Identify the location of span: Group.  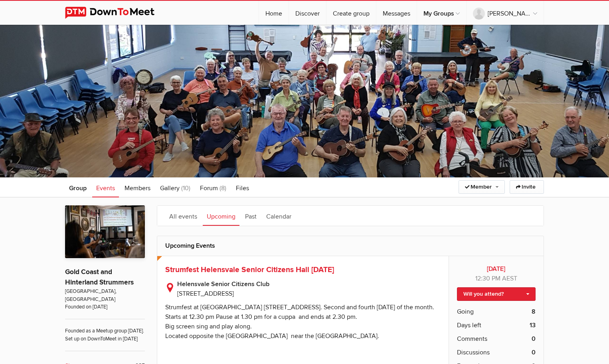
(78, 188).